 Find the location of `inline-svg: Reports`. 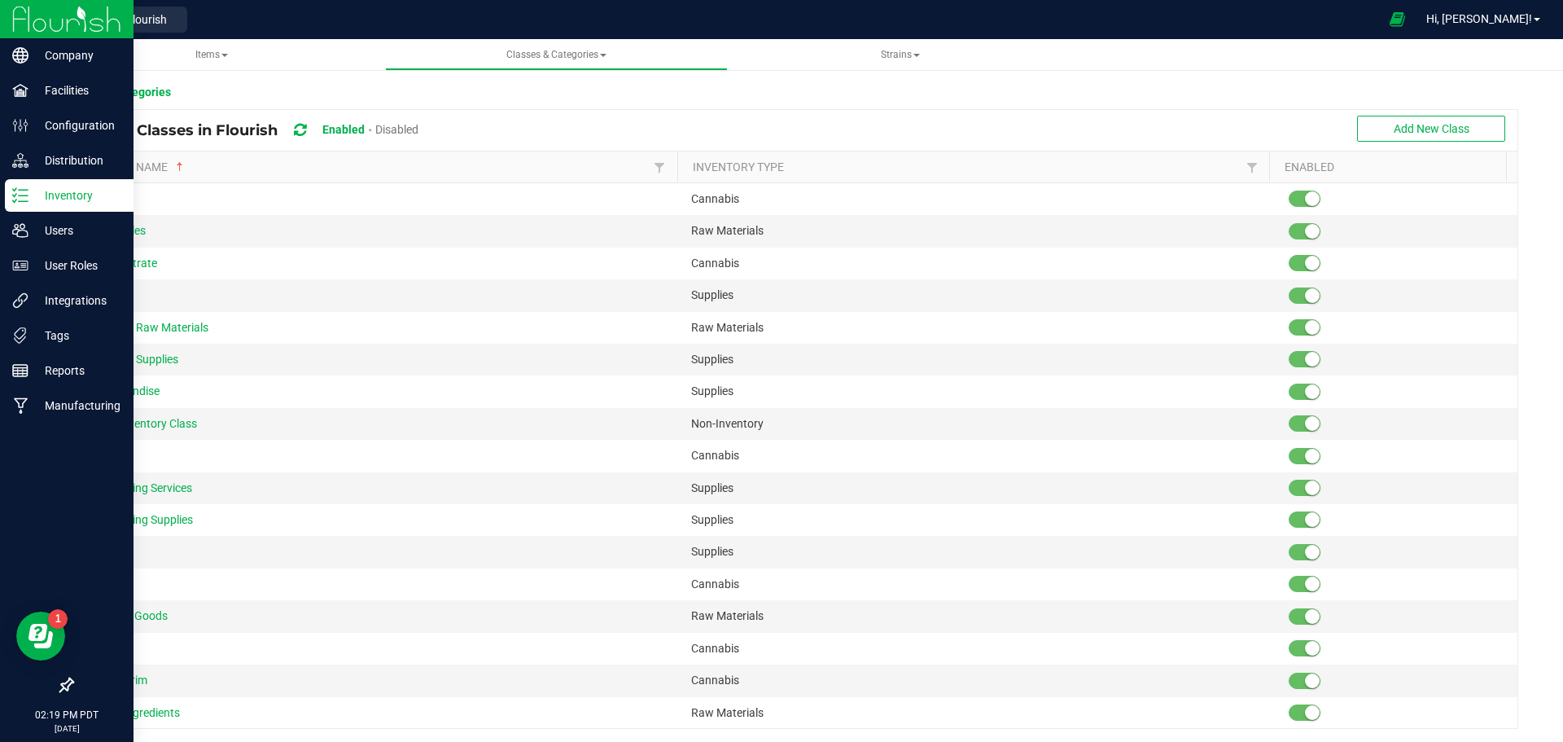

inline-svg: Reports is located at coordinates (20, 370).